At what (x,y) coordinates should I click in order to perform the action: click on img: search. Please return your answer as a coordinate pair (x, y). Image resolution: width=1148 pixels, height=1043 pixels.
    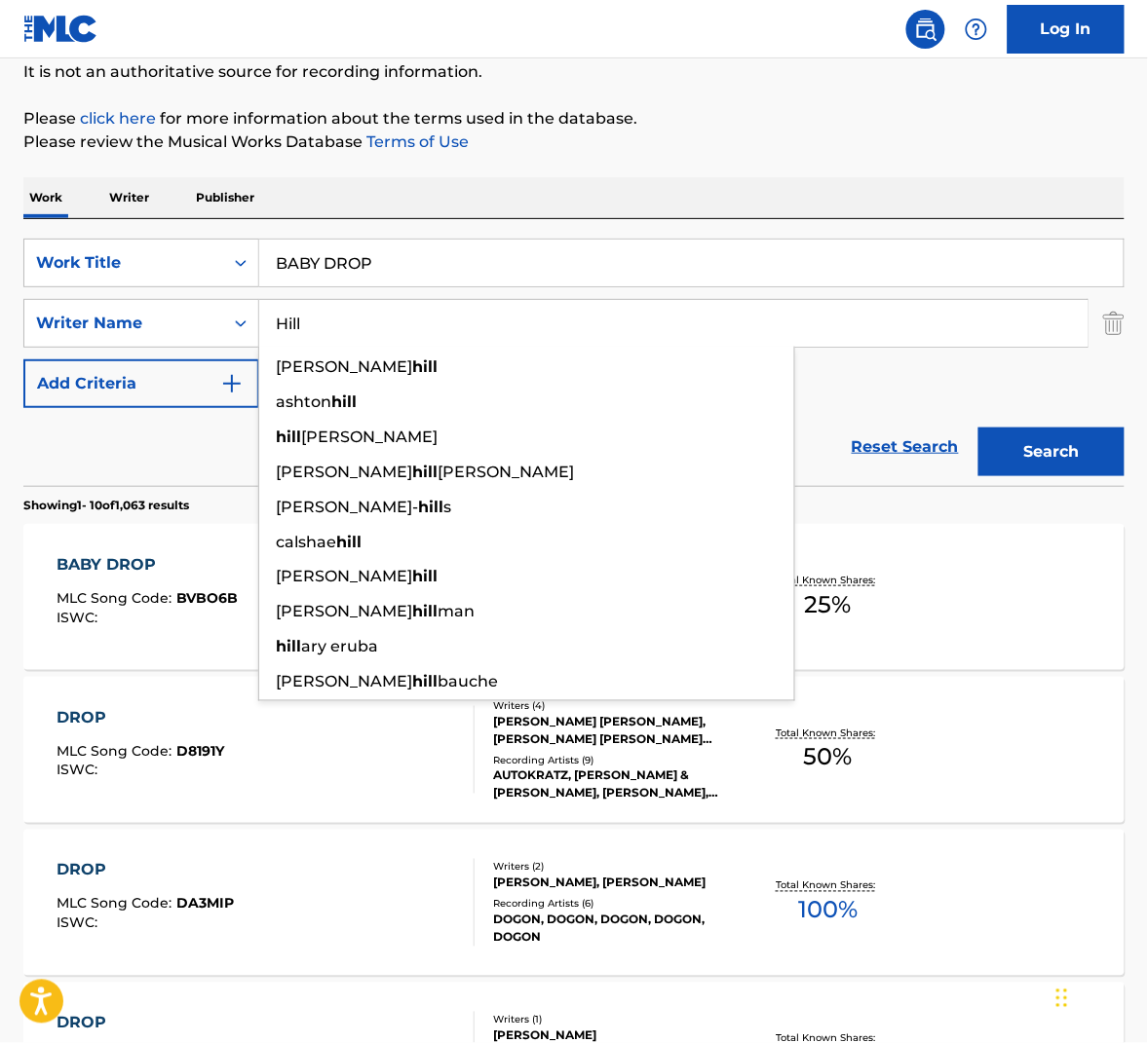
    Looking at the image, I should click on (926, 30).